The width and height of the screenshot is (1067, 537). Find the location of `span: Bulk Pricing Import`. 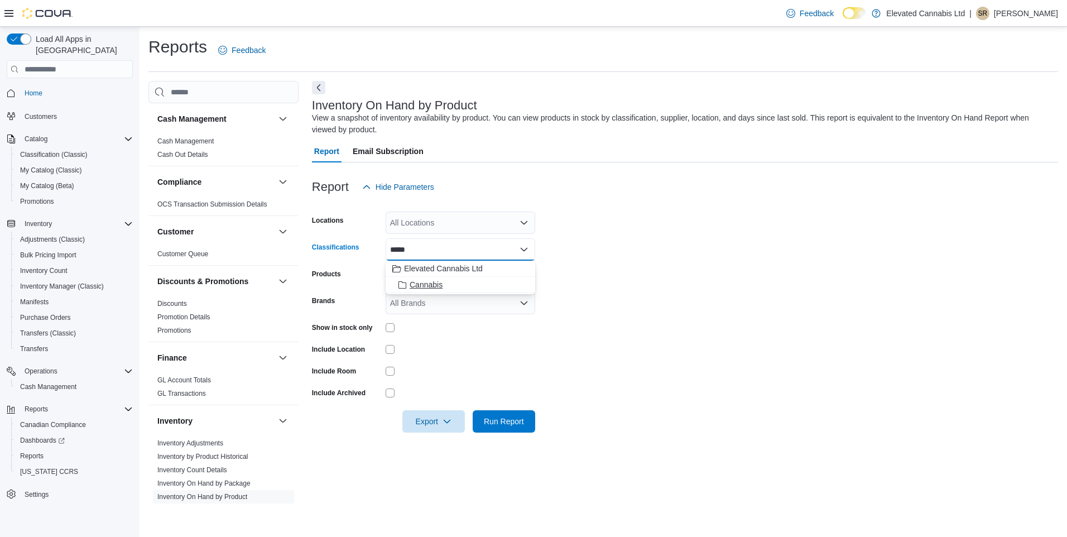

span: Bulk Pricing Import is located at coordinates (74, 255).